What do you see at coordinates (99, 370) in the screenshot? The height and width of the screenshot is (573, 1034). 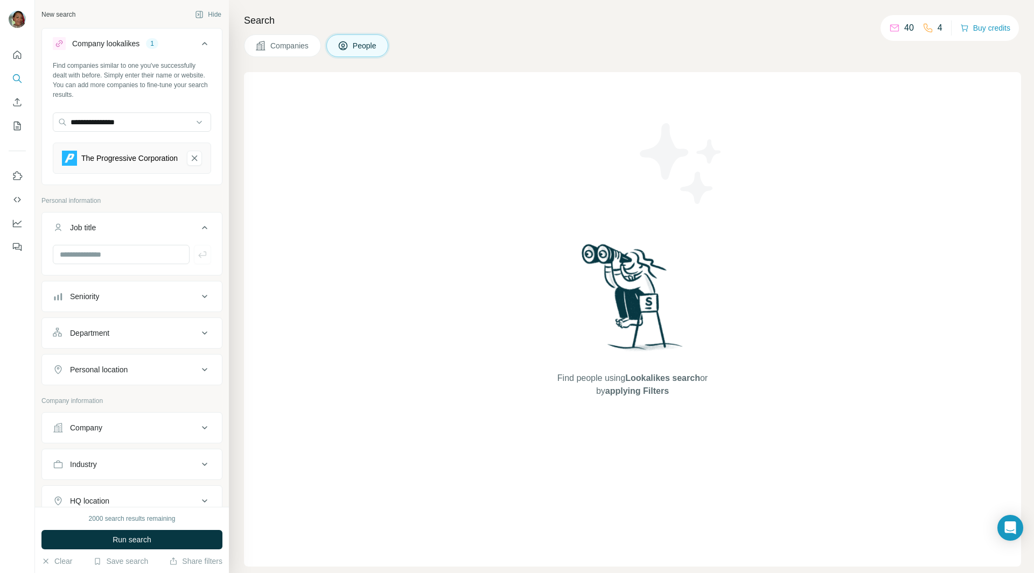 I see `div: Personal location` at bounding box center [99, 370].